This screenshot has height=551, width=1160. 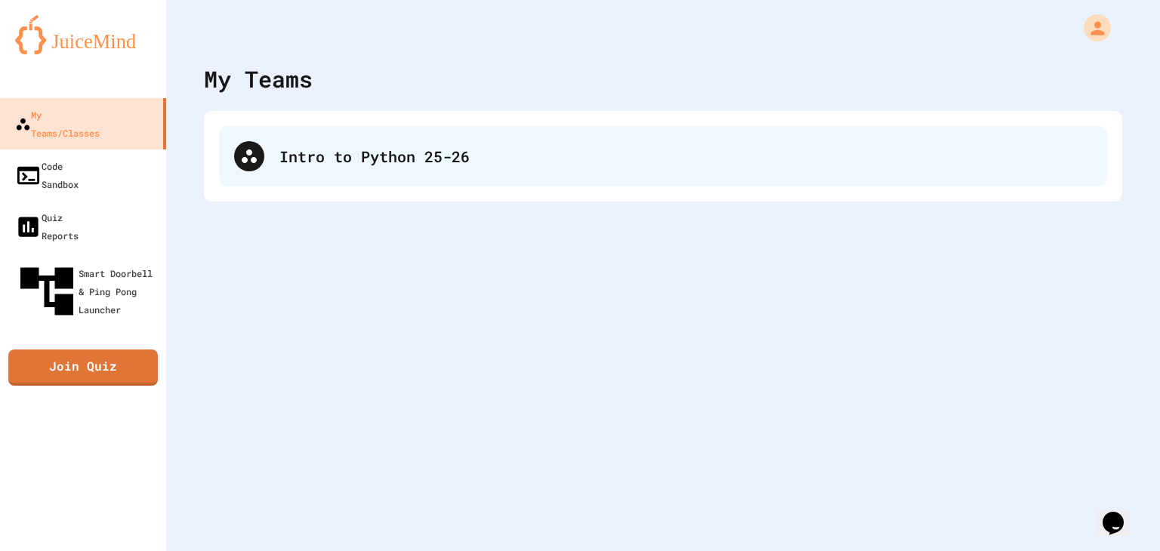 I want to click on div: Code Sandbox, so click(x=47, y=175).